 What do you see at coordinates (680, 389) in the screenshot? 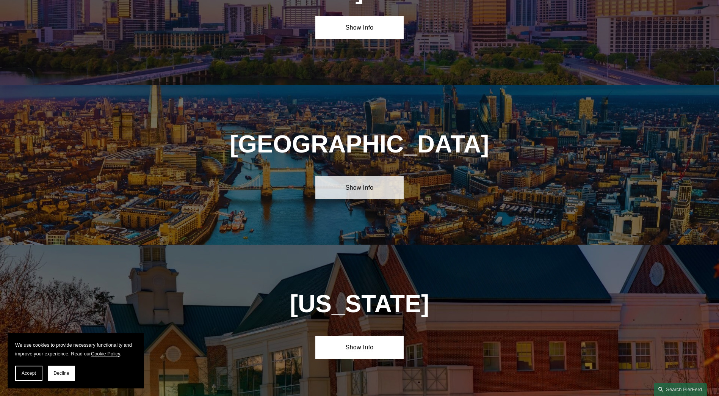
I see `a: Search this site` at bounding box center [680, 389].